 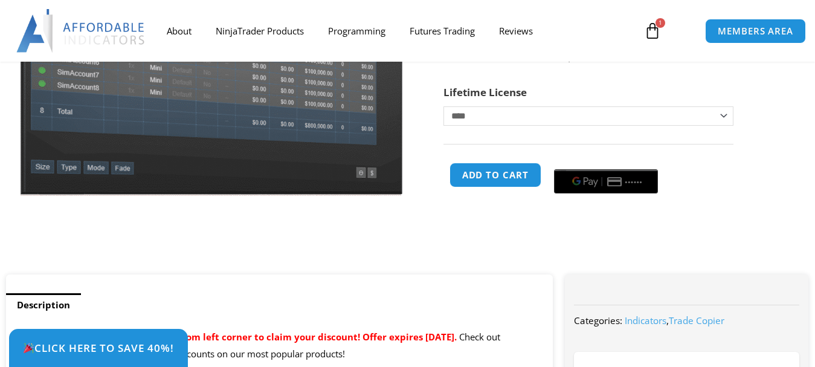 I want to click on a: Reviews, so click(x=516, y=31).